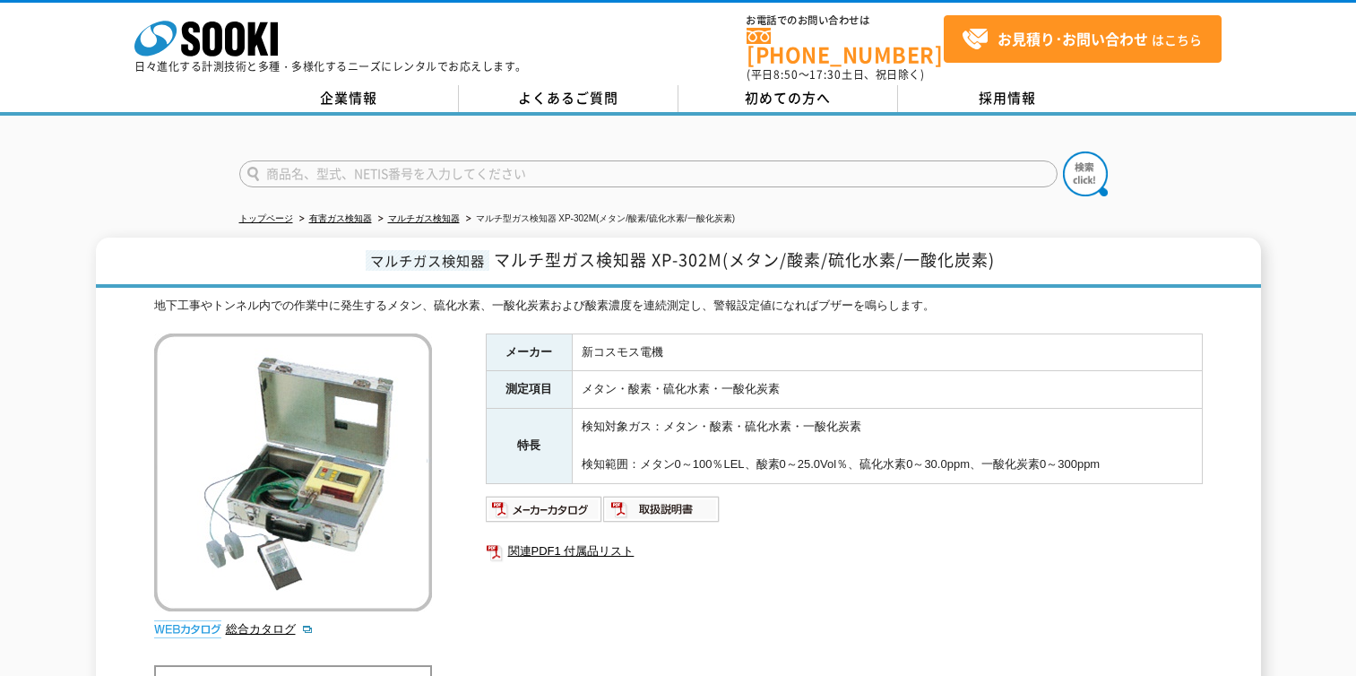 The height and width of the screenshot is (676, 1356). Describe the element at coordinates (599, 219) in the screenshot. I see `li: マルチ型ガス検知器 XP-302M(メタン/酸素/硫化水素/一酸化炭素)` at that location.